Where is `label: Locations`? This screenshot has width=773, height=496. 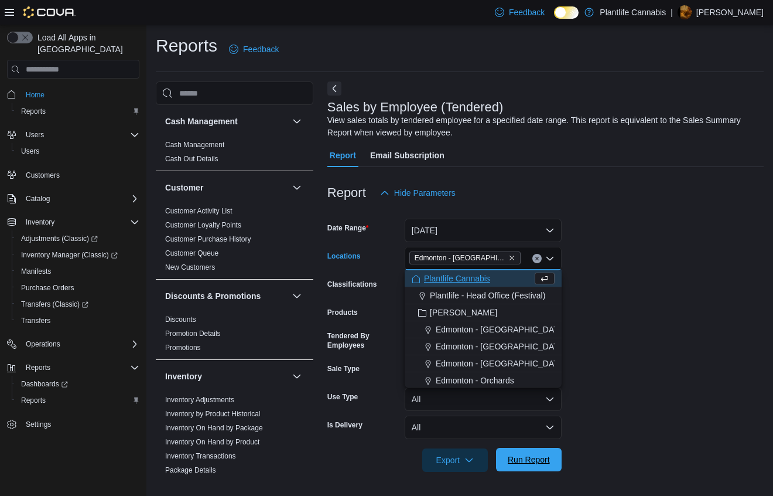
label: Locations is located at coordinates (344, 256).